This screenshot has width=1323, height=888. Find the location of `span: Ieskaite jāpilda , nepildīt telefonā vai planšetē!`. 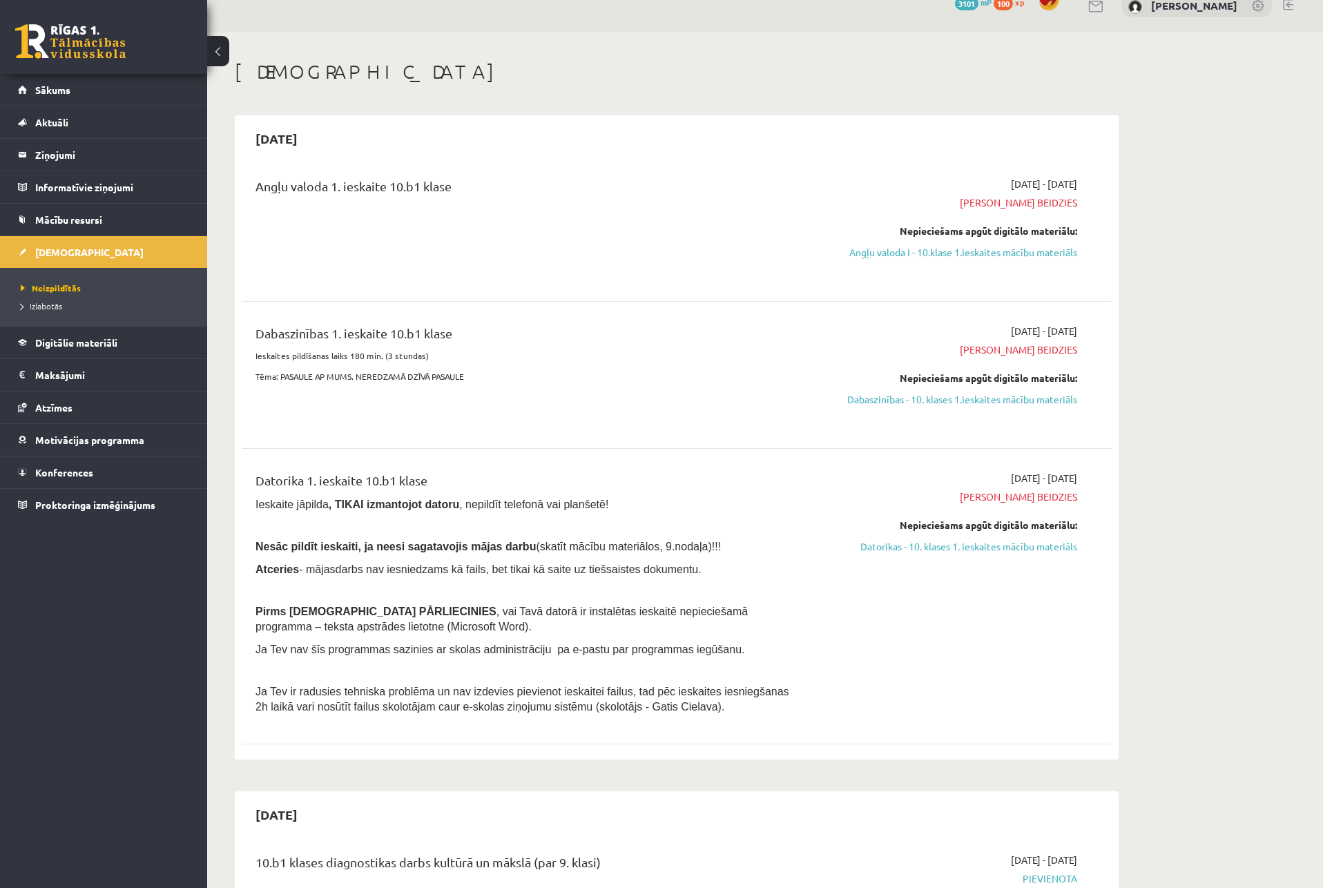

span: Ieskaite jāpilda , nepildīt telefonā vai planšetē! is located at coordinates (432, 504).